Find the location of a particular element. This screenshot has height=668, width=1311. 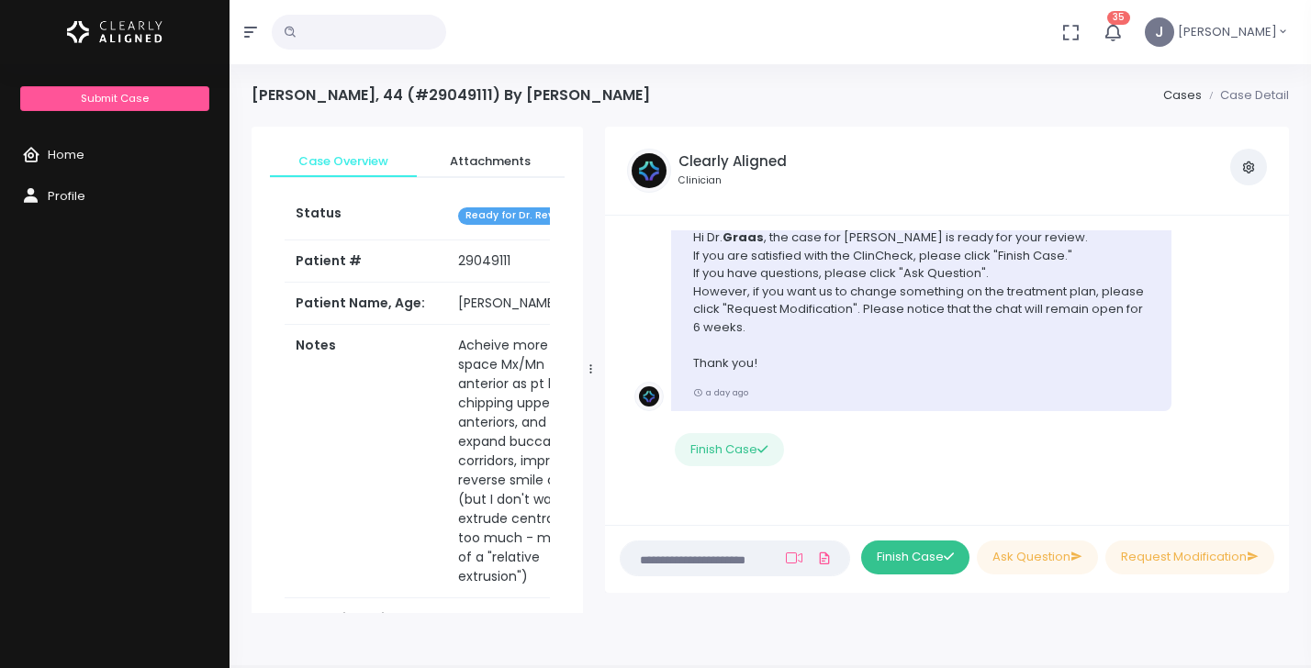

h5: Clearly Aligned is located at coordinates (733, 162).